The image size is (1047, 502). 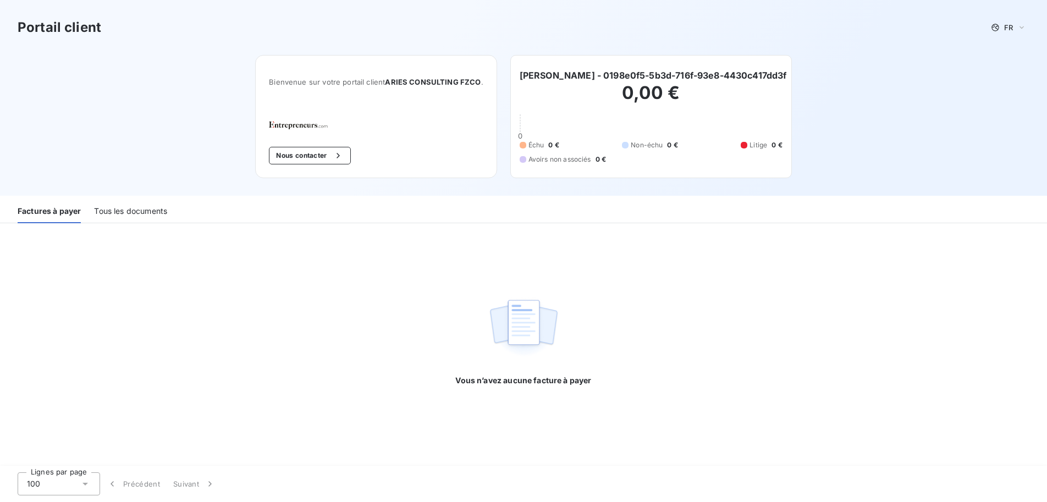 What do you see at coordinates (524, 328) in the screenshot?
I see `img: empty state` at bounding box center [524, 328].